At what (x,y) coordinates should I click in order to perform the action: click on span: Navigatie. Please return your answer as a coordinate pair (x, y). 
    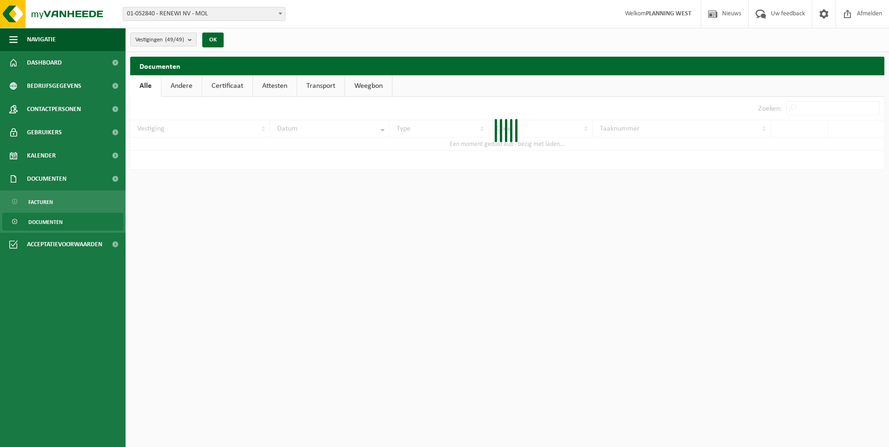
    Looking at the image, I should click on (41, 40).